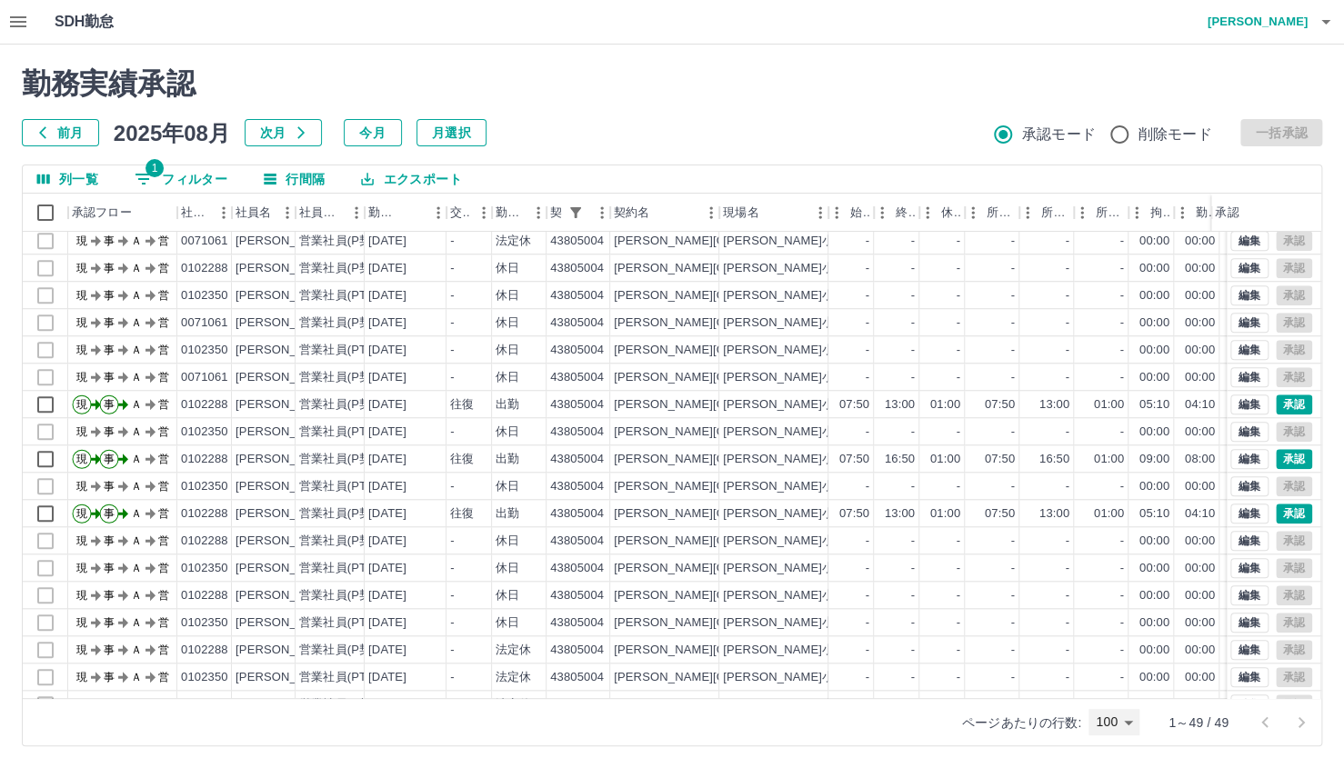 The height and width of the screenshot is (758, 1344). Describe the element at coordinates (181, 179) in the screenshot. I see `button: フィルター表示` at that location.